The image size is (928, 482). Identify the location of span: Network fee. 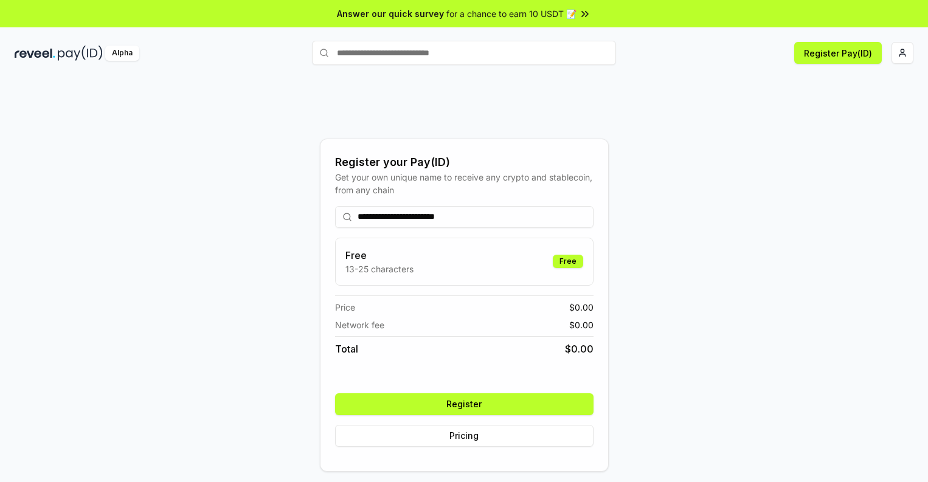
(360, 325).